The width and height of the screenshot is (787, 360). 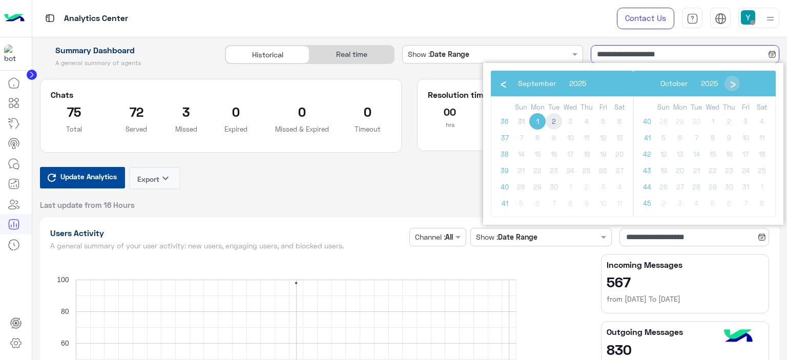 What do you see at coordinates (302, 129) in the screenshot?
I see `p: Missed & Expired` at bounding box center [302, 129].